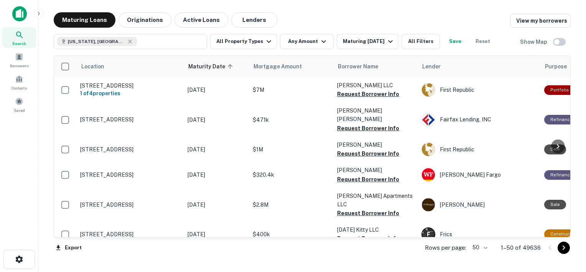 The height and width of the screenshot is (272, 586). Describe the element at coordinates (483, 41) in the screenshot. I see `button: Reset` at that location.